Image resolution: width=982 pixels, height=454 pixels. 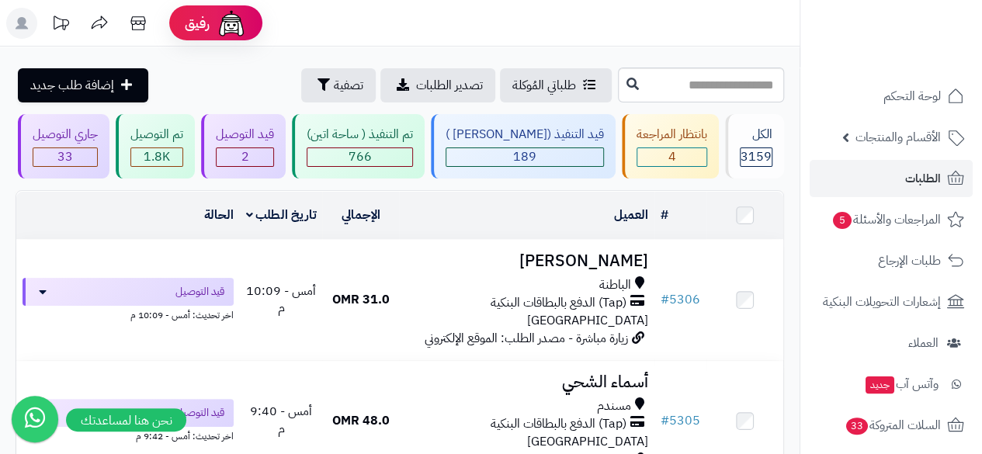 What do you see at coordinates (157, 134) in the screenshot?
I see `div: تم التوصيل` at bounding box center [157, 134].